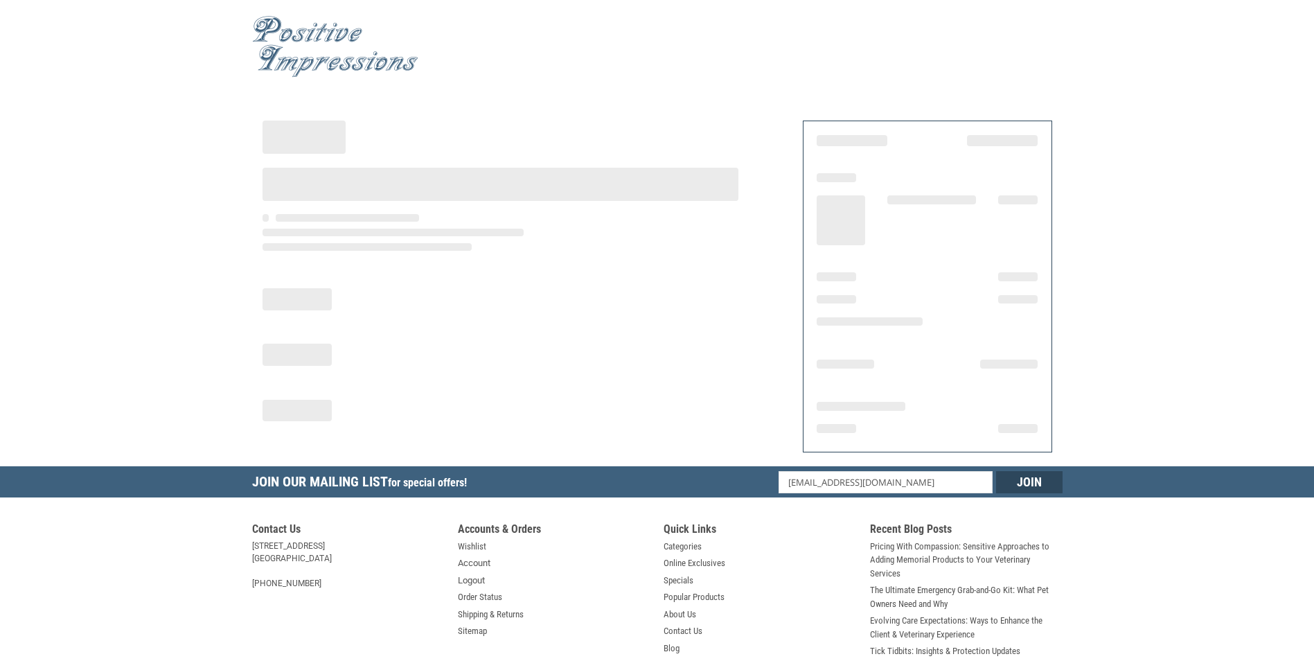 The height and width of the screenshot is (661, 1314). I want to click on input: Email, so click(885, 482).